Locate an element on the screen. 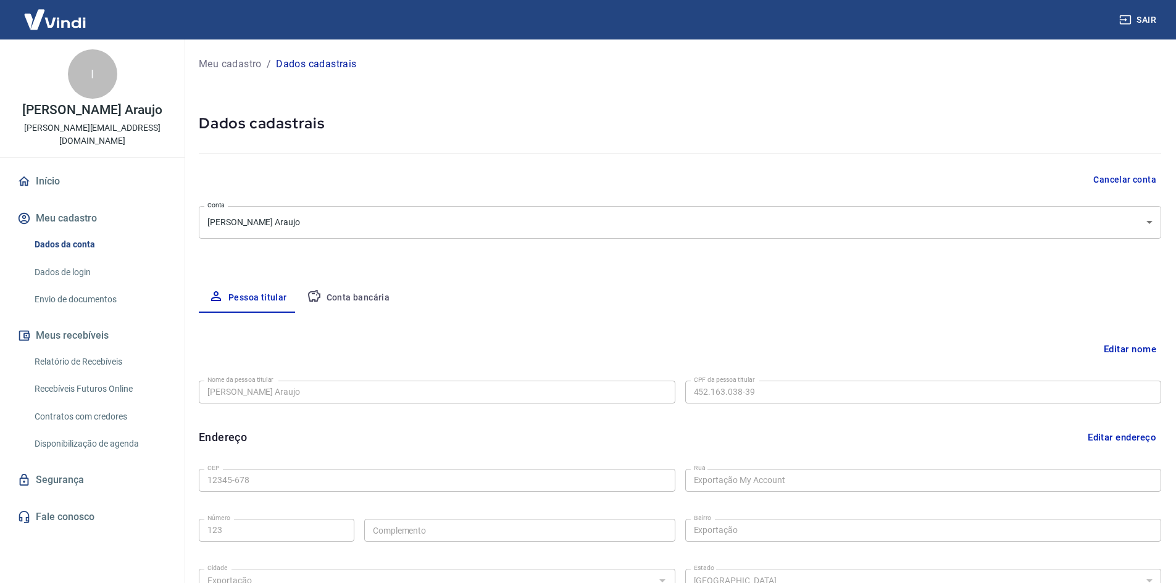 This screenshot has height=583, width=1176. img: Vindi is located at coordinates (55, 19).